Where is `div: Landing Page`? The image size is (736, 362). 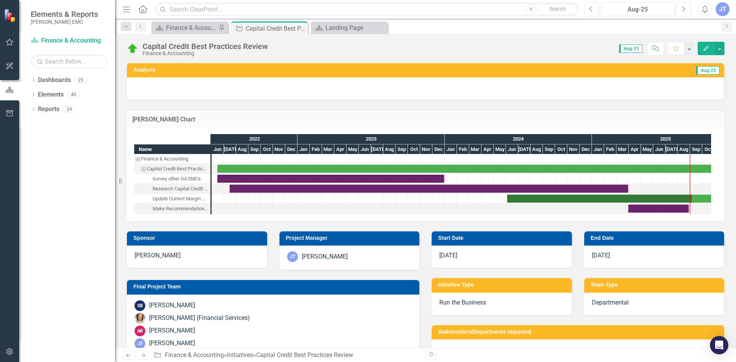 div: Landing Page is located at coordinates (356, 28).